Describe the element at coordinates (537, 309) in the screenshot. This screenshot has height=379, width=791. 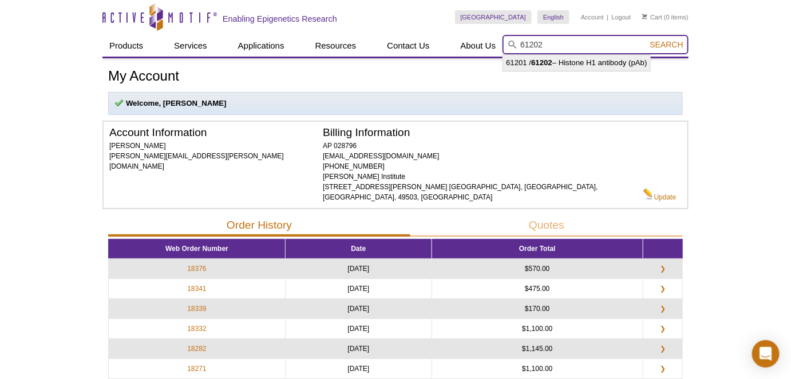
I see `td: $170.00` at that location.